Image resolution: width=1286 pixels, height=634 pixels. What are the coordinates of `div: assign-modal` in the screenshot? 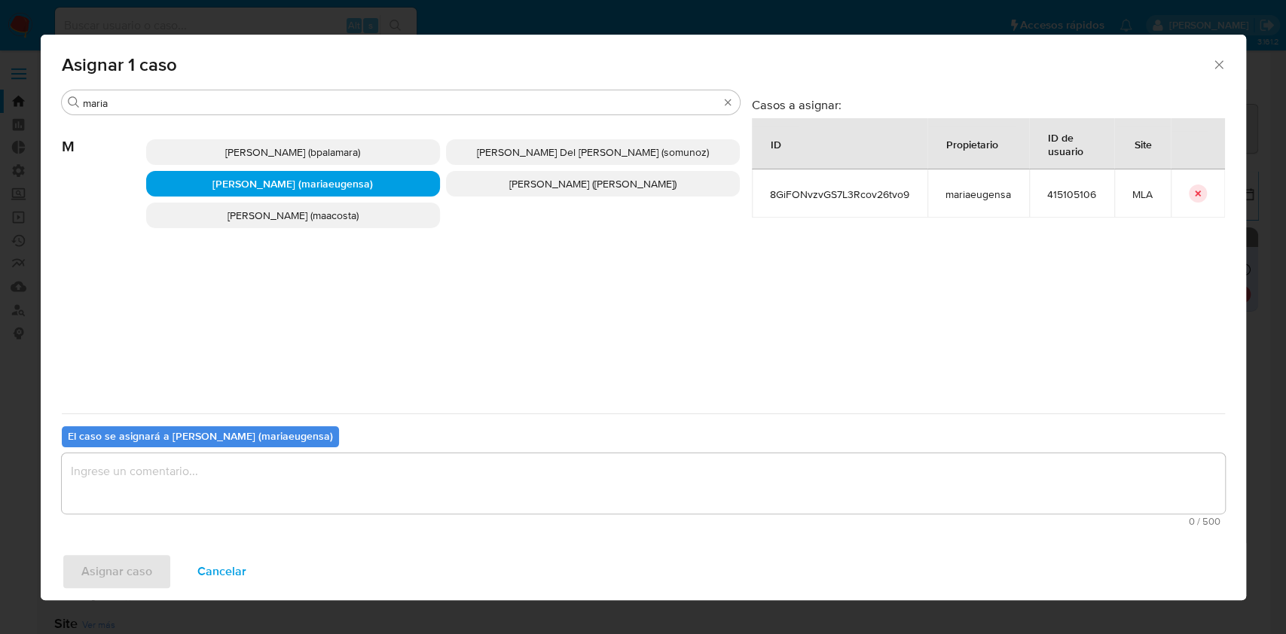 It's located at (643, 317).